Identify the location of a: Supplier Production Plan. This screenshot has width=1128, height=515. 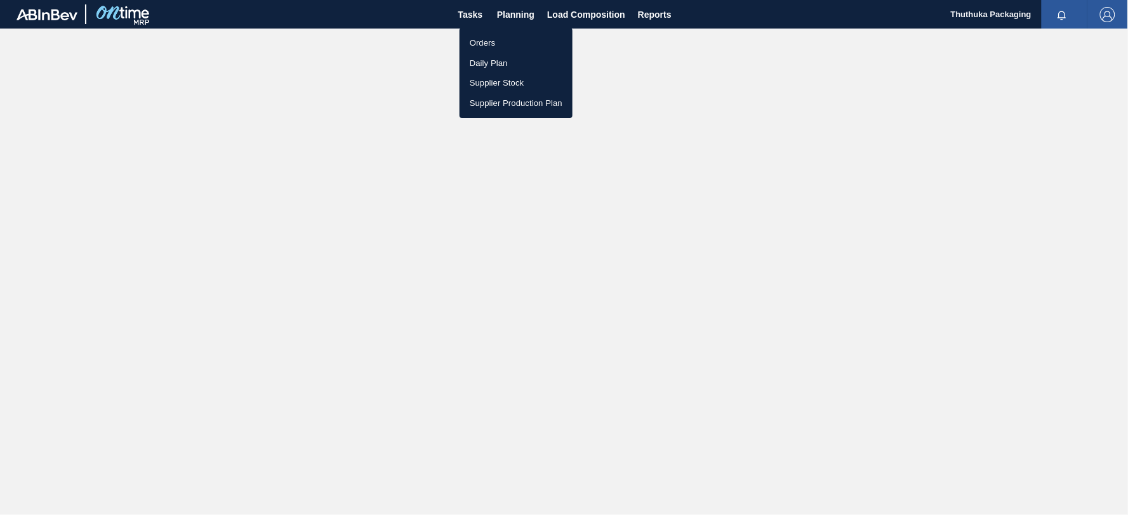
(516, 103).